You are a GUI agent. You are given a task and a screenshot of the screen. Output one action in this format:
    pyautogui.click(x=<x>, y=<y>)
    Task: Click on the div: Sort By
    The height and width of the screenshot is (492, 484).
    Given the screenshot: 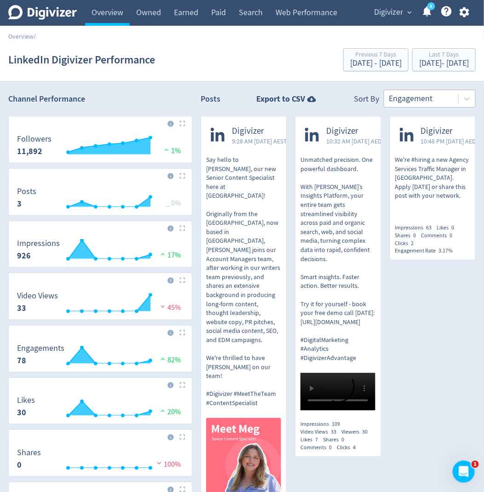 What is the action you would take?
    pyautogui.click(x=366, y=100)
    